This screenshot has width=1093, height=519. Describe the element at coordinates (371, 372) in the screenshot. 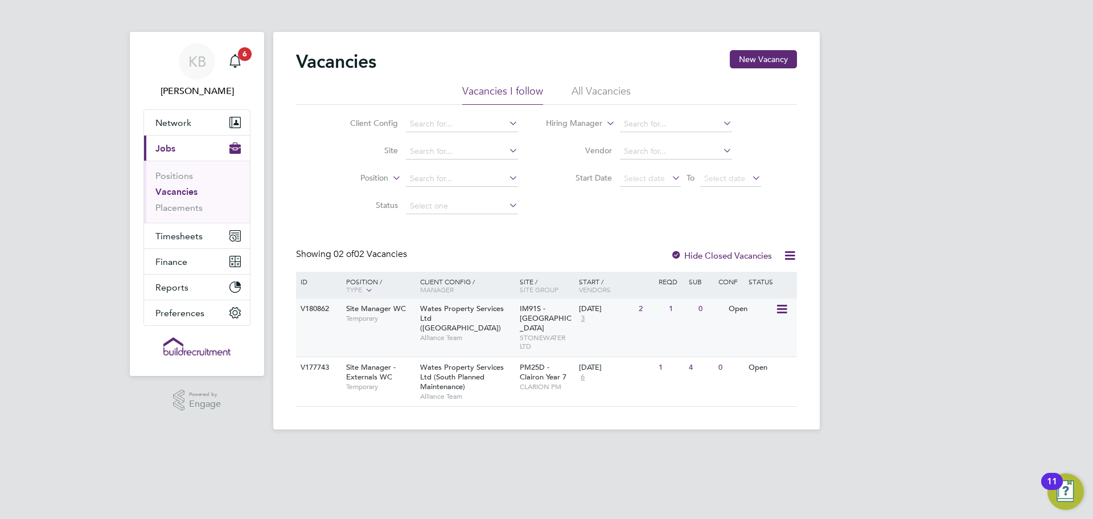

I see `span: Site Manager - Externals WC` at that location.